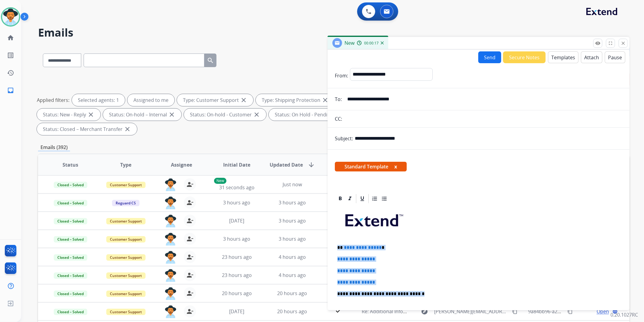 This screenshot has width=644, height=322. I want to click on p: 0.20.1027RC, so click(624, 314).